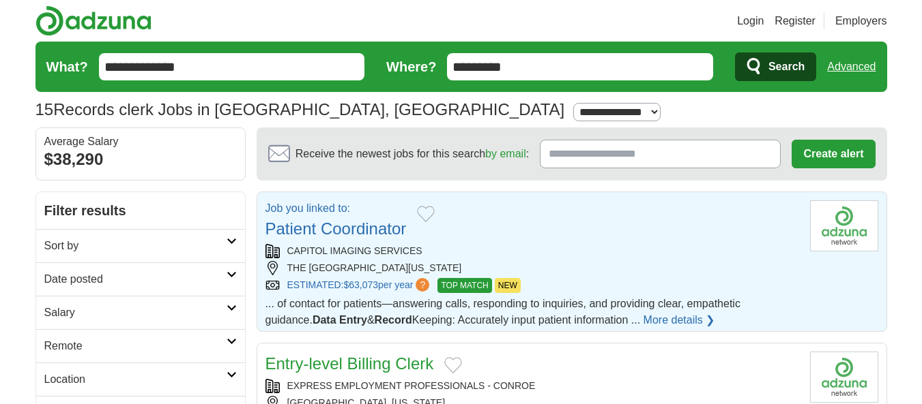  Describe the element at coordinates (795, 21) in the screenshot. I see `a: Register` at that location.